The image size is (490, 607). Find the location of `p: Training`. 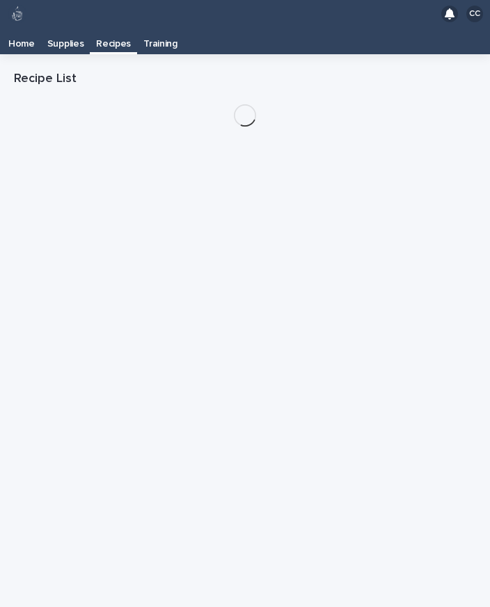

p: Training is located at coordinates (160, 39).